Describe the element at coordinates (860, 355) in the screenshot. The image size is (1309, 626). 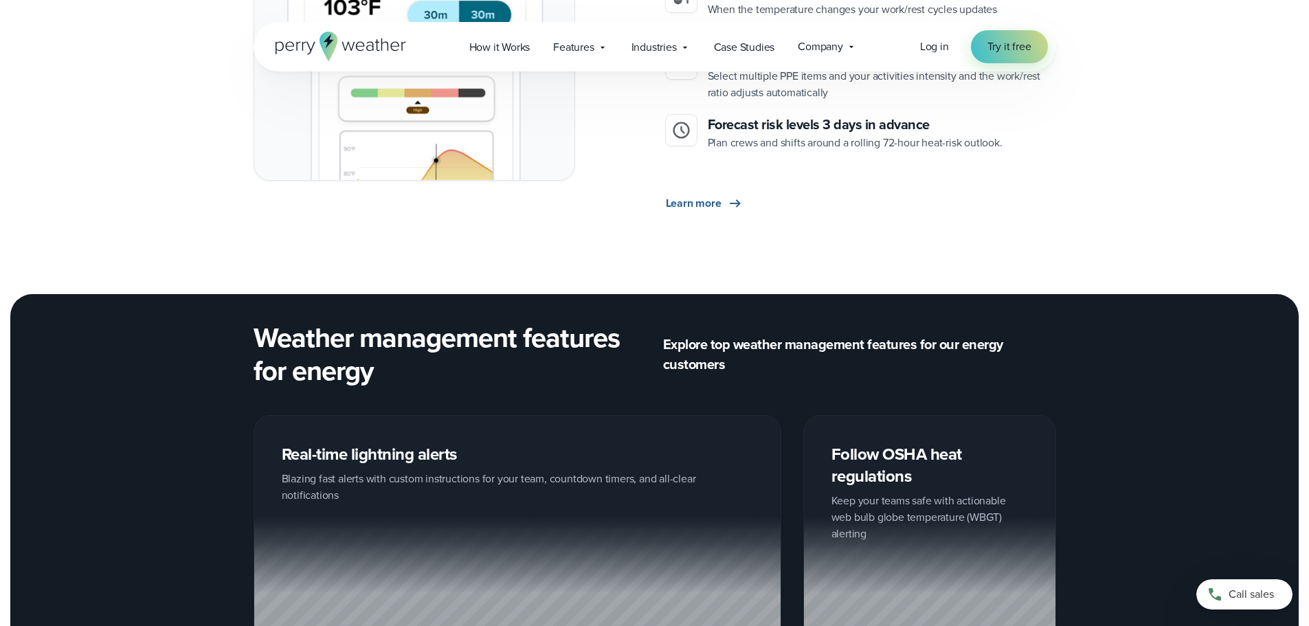
I see `p: Explore top weather management features for our energy customers` at that location.